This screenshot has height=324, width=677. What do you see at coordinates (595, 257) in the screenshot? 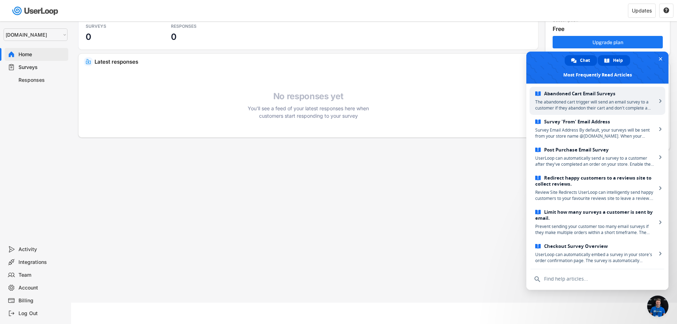
I see `span: UserLoop can automatically embed a survey in your store's order confirmation page. The survey is ...` at bounding box center [595, 257].